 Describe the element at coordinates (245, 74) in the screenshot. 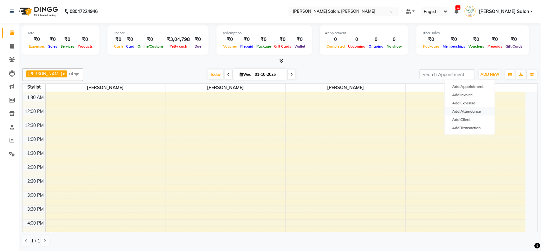

I see `span: Wed` at that location.